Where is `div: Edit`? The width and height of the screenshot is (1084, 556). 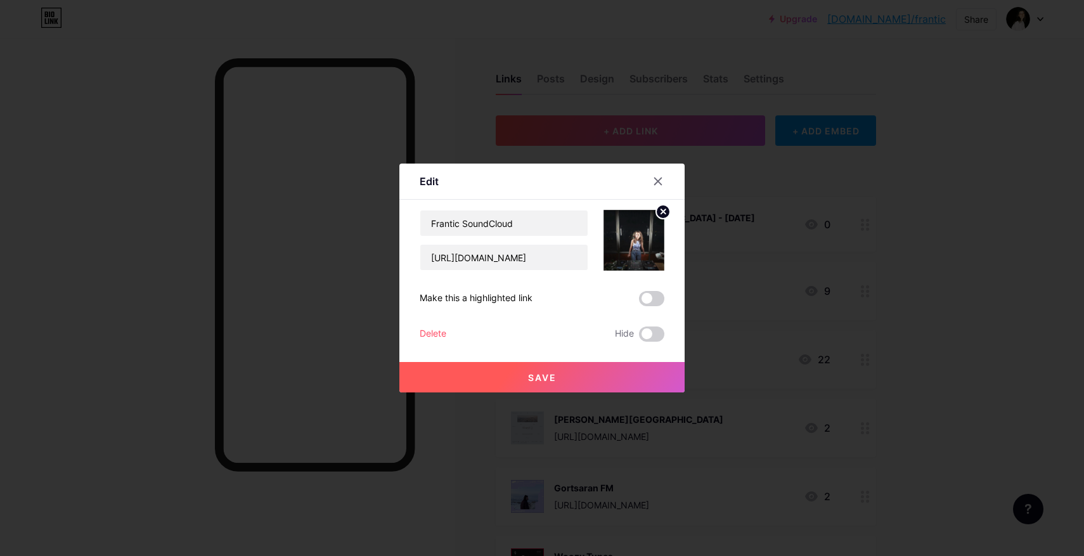 div: Edit is located at coordinates (429, 181).